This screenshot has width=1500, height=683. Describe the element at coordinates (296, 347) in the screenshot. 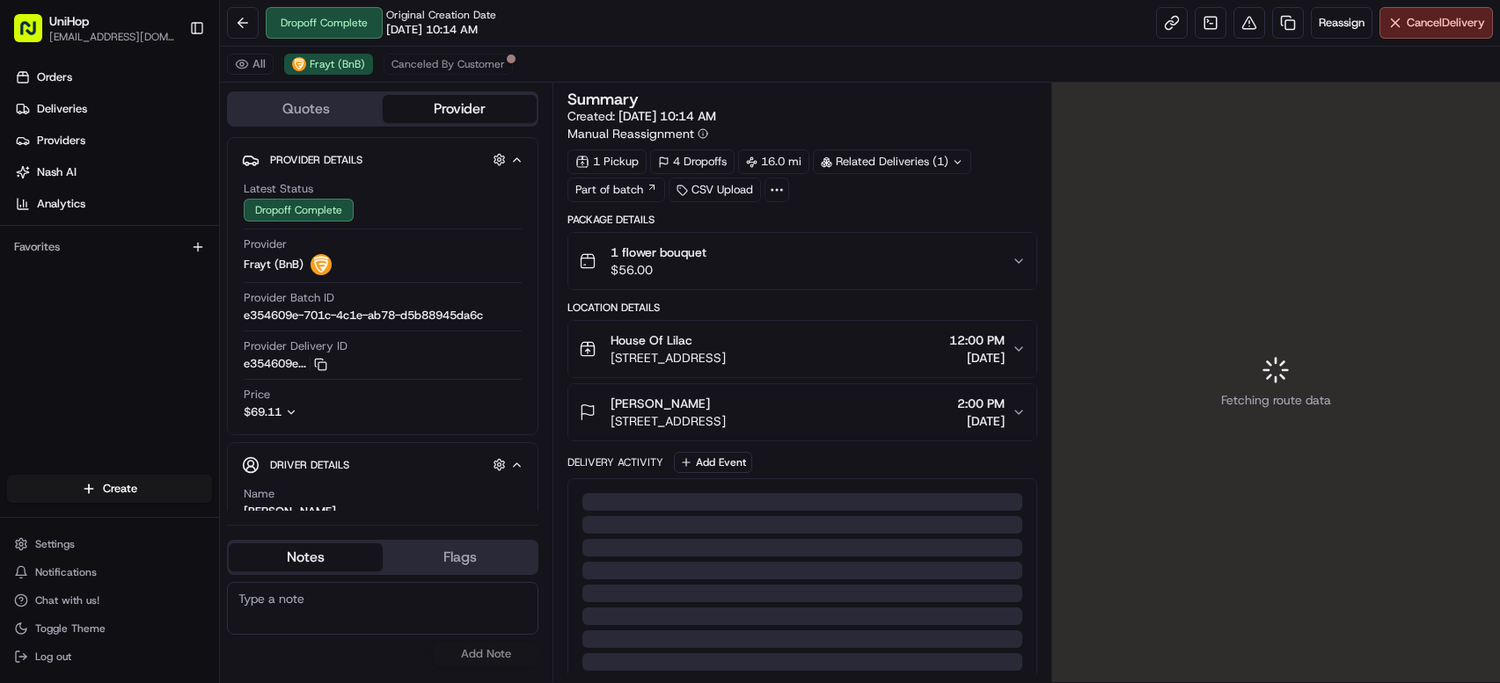

I see `span: Provider Delivery ID` at that location.